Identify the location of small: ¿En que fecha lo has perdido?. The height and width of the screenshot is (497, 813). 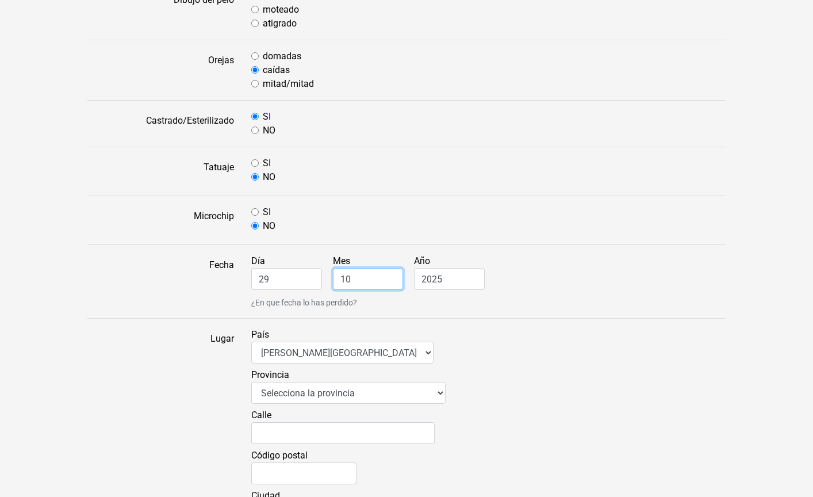
(488, 302).